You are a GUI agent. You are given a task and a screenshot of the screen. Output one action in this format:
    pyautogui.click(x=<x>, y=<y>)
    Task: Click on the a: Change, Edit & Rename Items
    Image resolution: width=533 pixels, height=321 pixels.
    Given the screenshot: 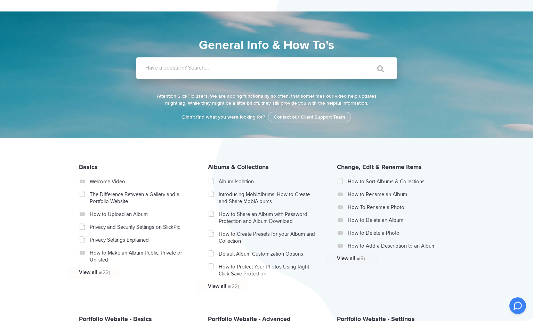 What is the action you would take?
    pyautogui.click(x=379, y=167)
    